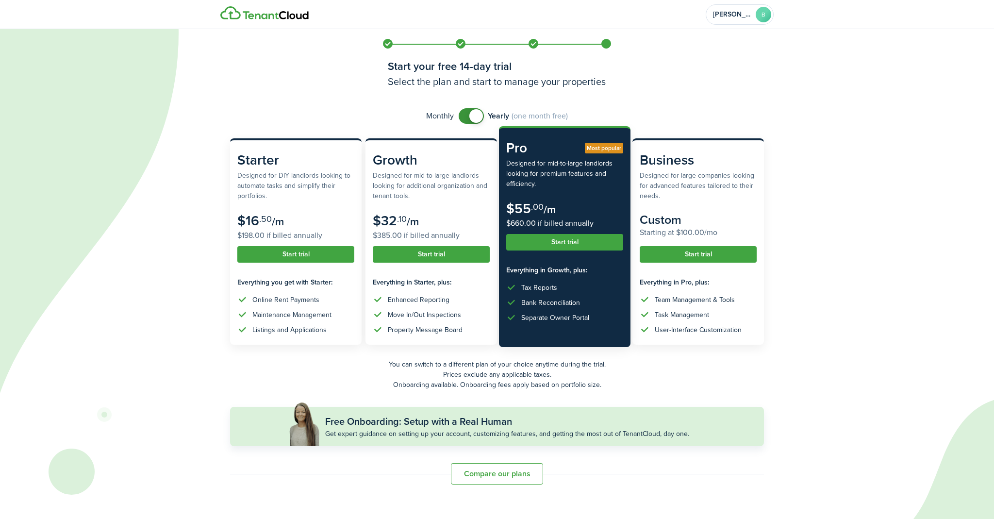  Describe the element at coordinates (497, 374) in the screenshot. I see `p: You can switch to a different plan of your choice anytime during the trial. Prices exclude any ap...` at that location.